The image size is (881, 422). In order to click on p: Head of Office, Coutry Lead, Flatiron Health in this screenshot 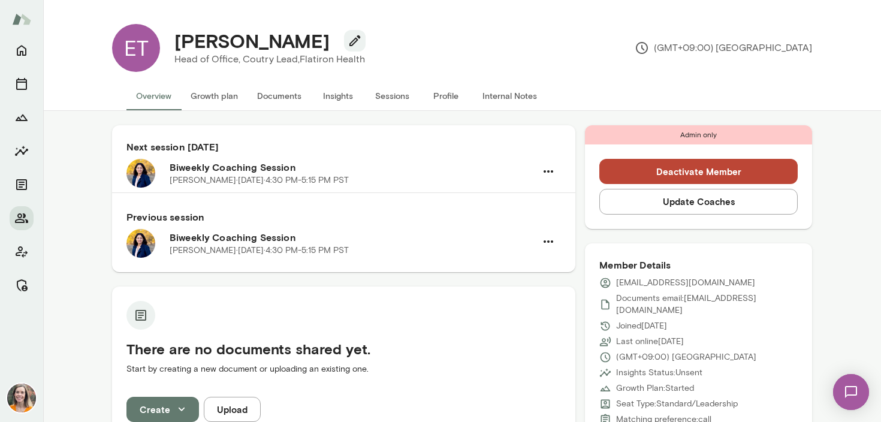, I will do `click(270, 59)`.